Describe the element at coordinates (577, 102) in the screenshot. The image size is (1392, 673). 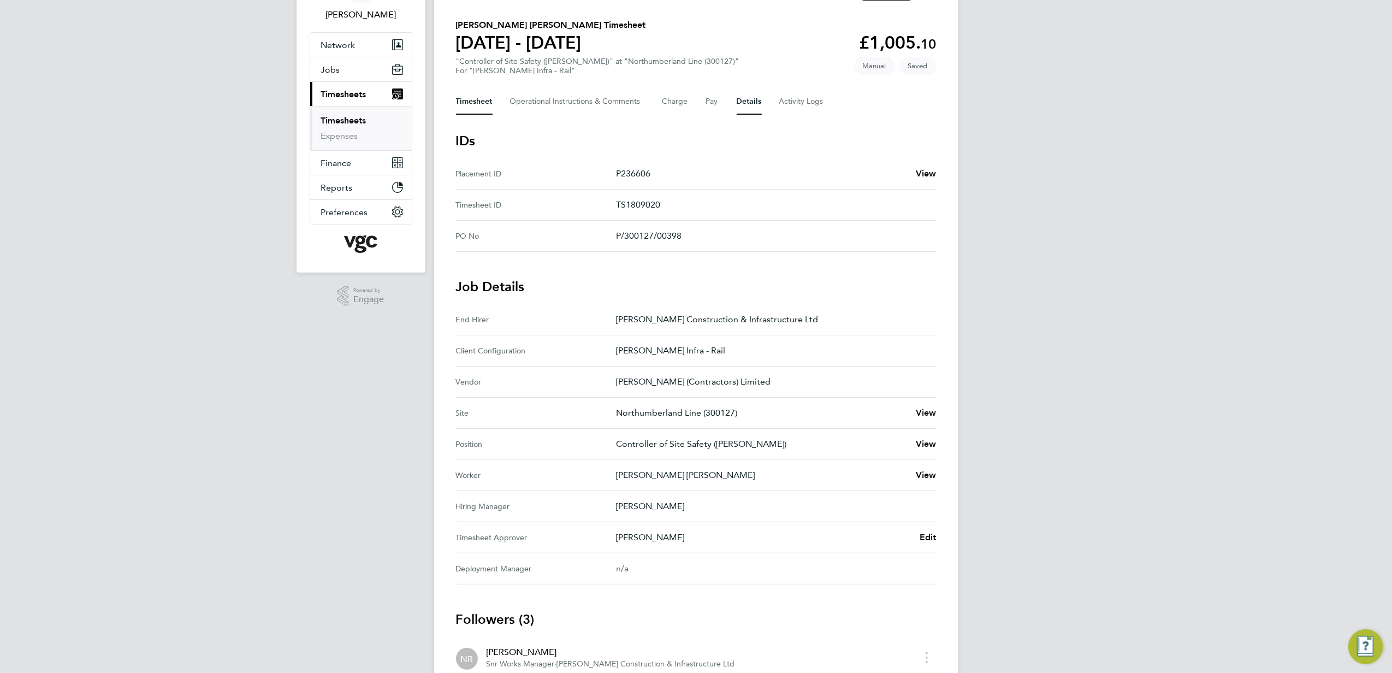
I see `button: Operational Instructions & Comments` at that location.